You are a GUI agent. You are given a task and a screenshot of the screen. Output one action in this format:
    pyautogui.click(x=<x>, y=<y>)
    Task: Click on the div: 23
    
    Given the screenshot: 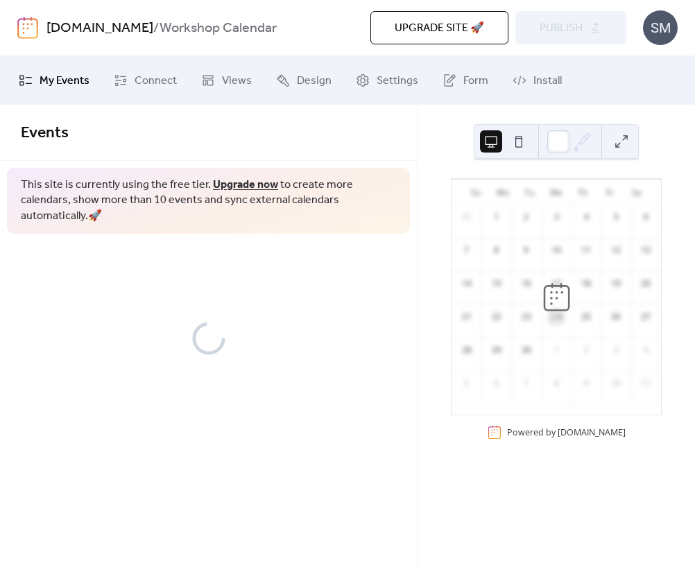 What is the action you would take?
    pyautogui.click(x=526, y=317)
    